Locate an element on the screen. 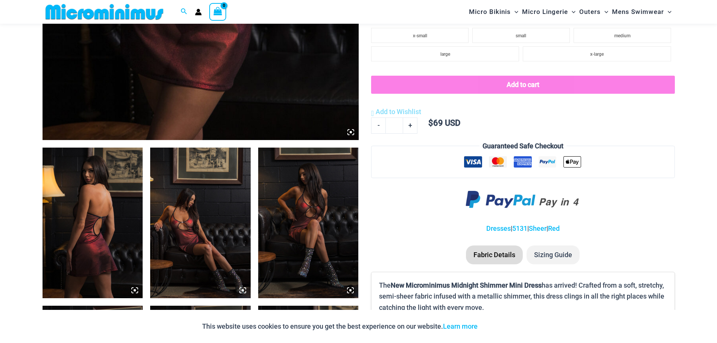 The image size is (717, 343). a: Account icon link is located at coordinates (198, 12).